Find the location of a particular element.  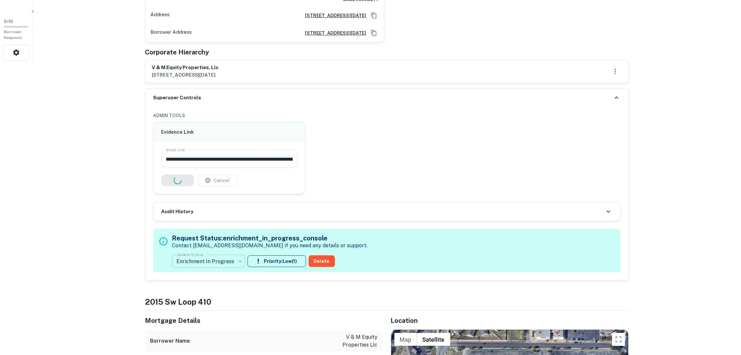

button: Show satellite imagery is located at coordinates (434, 340).